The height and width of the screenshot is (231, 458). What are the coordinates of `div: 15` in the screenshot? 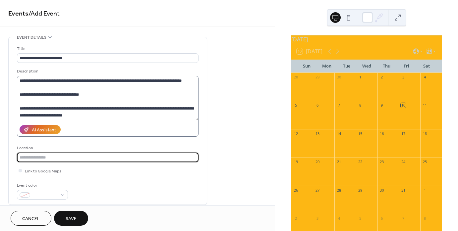 It's located at (360, 134).